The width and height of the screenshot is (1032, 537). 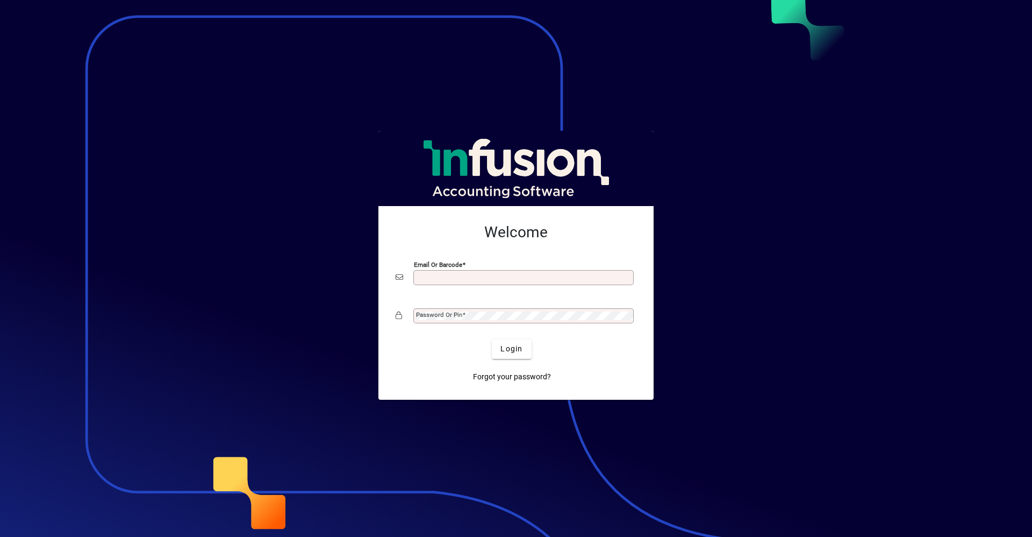 What do you see at coordinates (512, 377) in the screenshot?
I see `a: Forgot your password?` at bounding box center [512, 377].